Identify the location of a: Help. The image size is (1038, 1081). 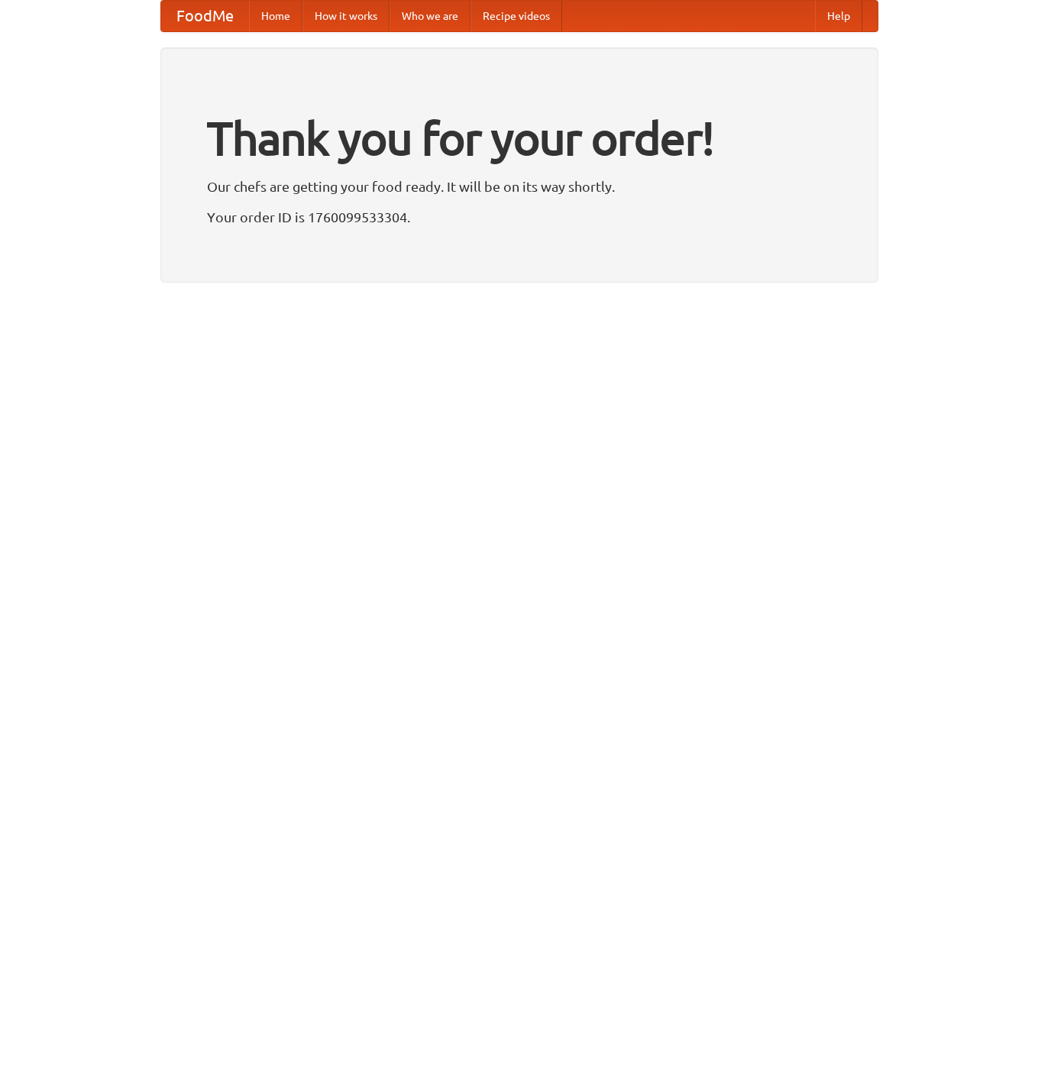
(838, 16).